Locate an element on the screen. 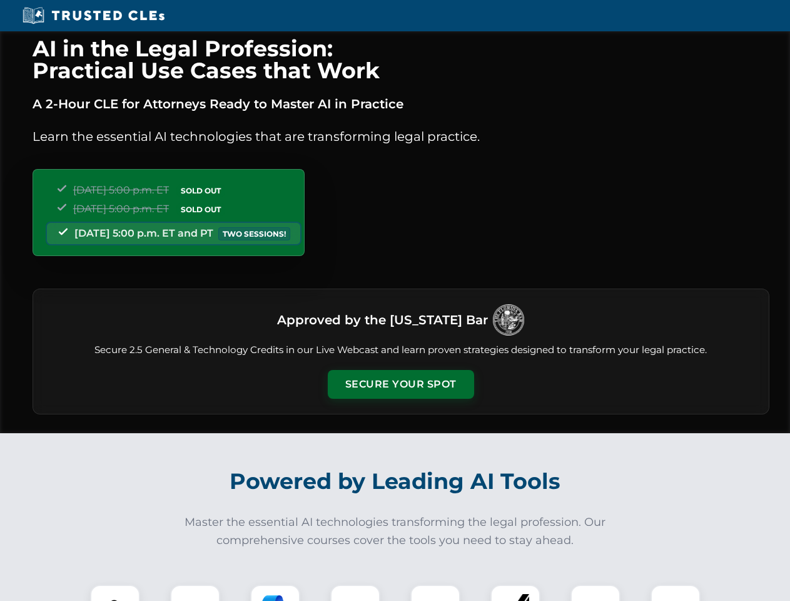 Image resolution: width=790 pixels, height=601 pixels. p: A 2-Hour CLE for Attorneys Ready to Master AI in Practice is located at coordinates (401, 104).